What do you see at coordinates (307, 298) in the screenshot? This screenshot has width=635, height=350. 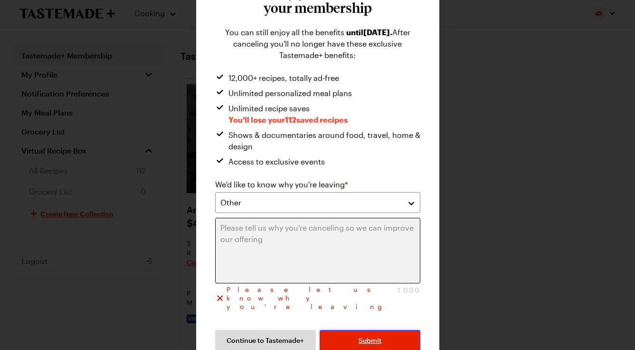 I see `div: Please let us know why you're leaving` at bounding box center [307, 298].